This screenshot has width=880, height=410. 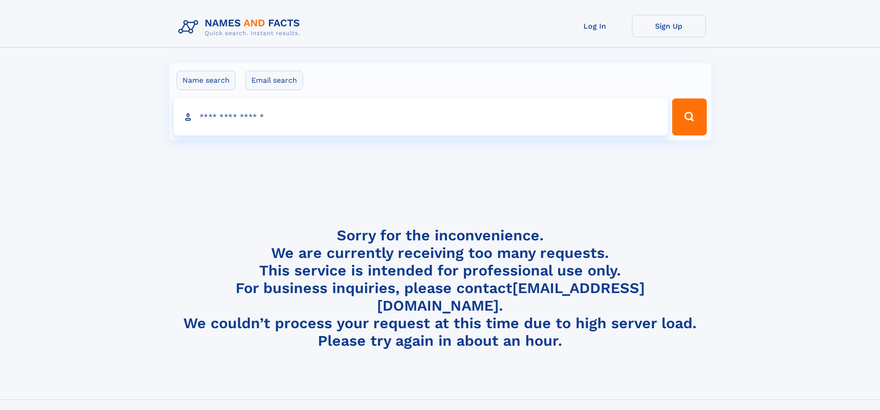 I want to click on label: Email search, so click(x=274, y=80).